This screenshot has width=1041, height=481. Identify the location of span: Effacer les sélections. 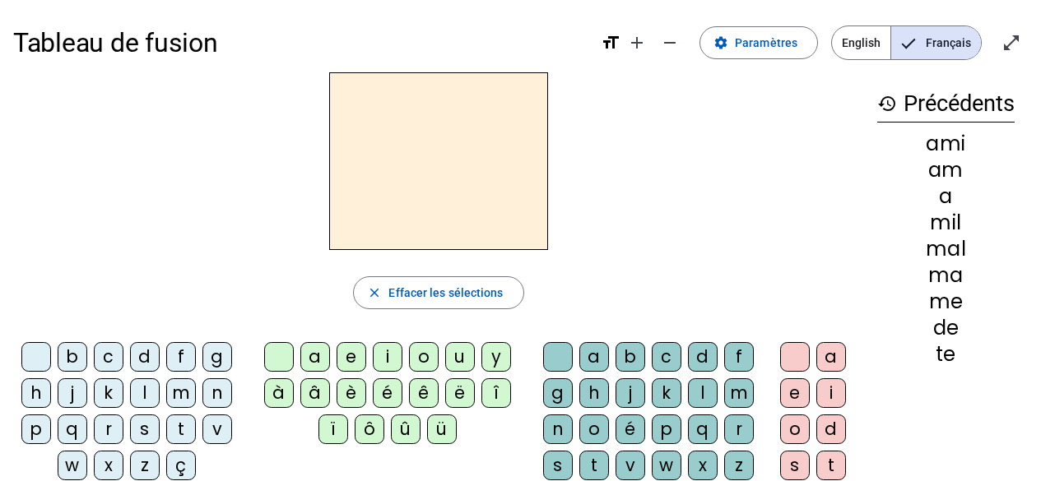
(445, 293).